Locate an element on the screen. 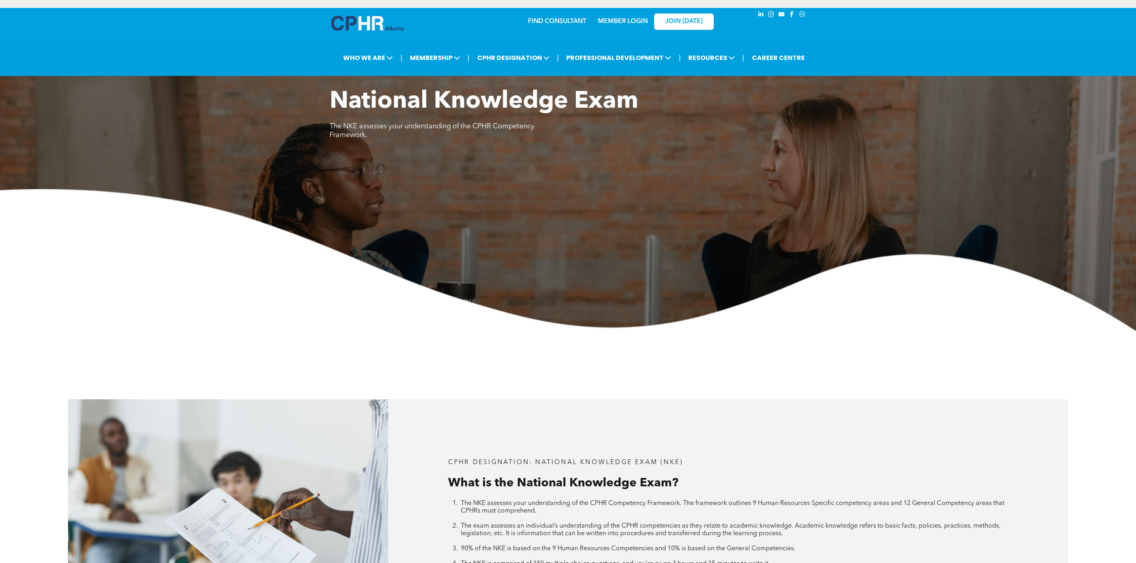  a: Social network is located at coordinates (802, 15).